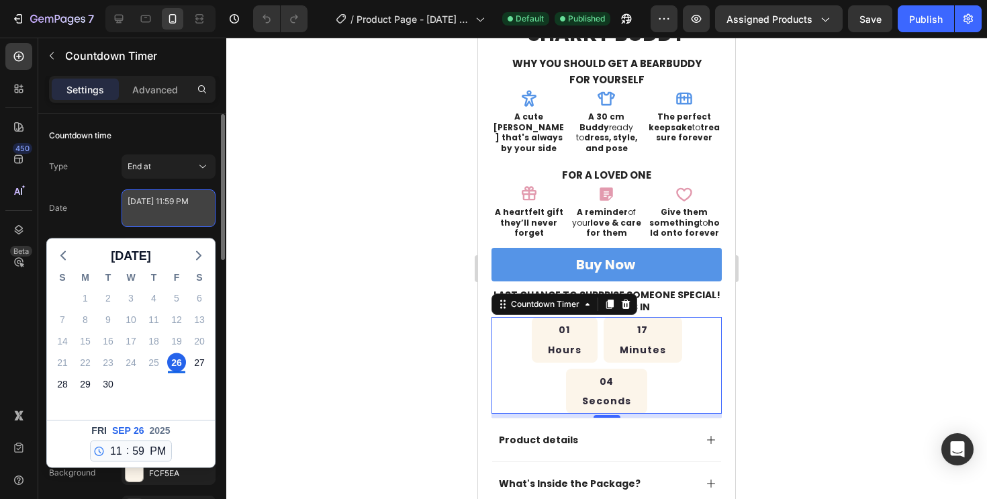  I want to click on div: Undo/Redo, so click(280, 19).